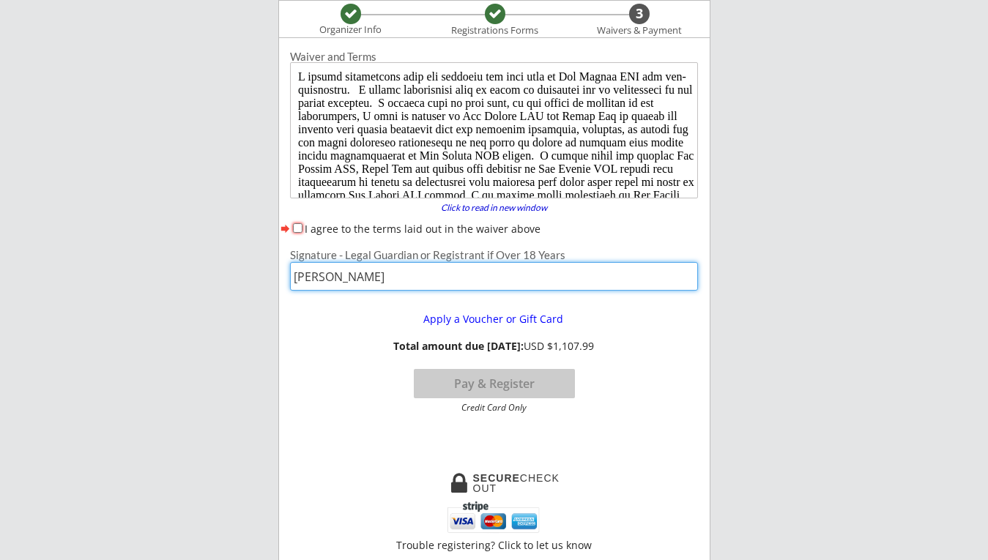 The height and width of the screenshot is (560, 988). Describe the element at coordinates (494, 208) in the screenshot. I see `div: Click to read in new window` at that location.